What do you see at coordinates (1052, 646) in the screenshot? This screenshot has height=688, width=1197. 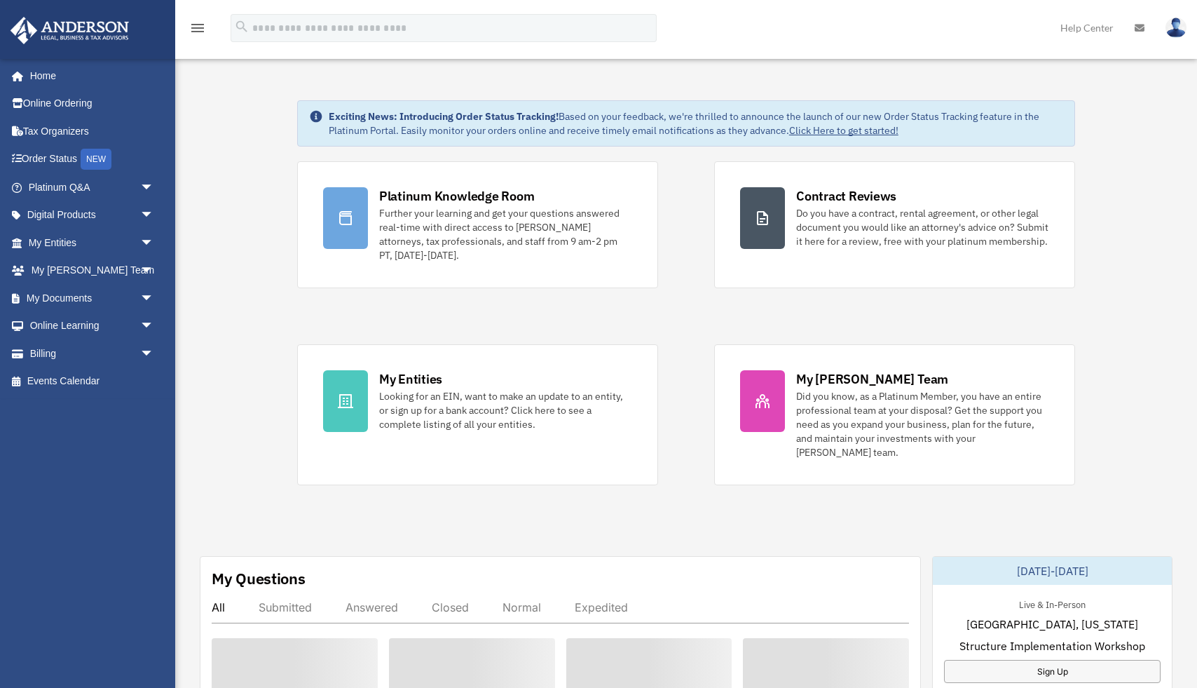 I see `span: Structure Implementation Workshop` at bounding box center [1052, 646].